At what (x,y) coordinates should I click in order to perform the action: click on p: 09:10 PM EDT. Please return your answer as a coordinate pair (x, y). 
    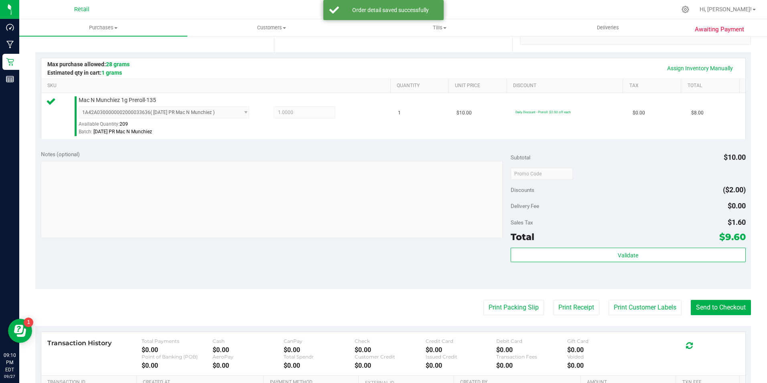
    Looking at the image, I should click on (10, 362).